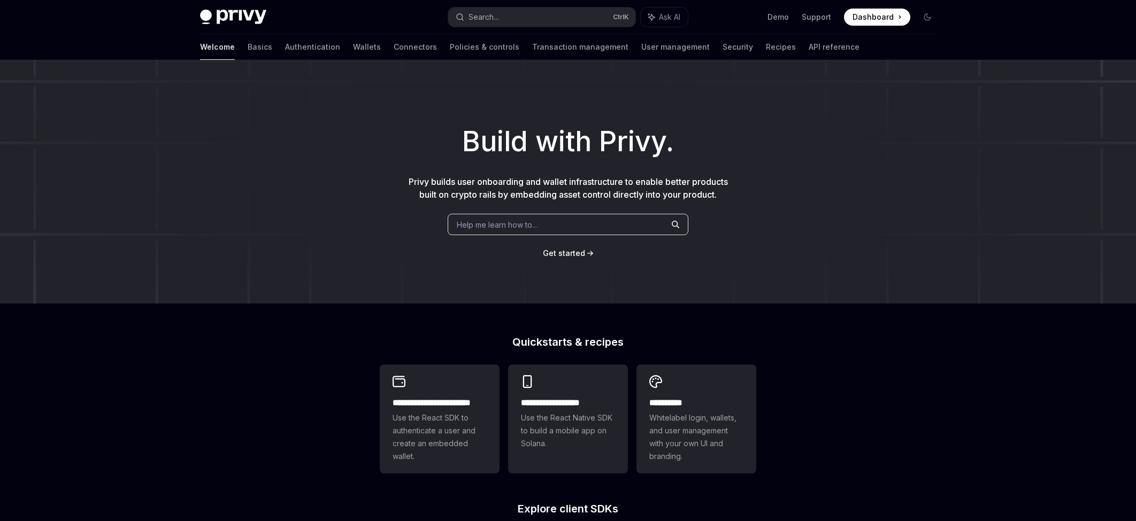 This screenshot has width=1136, height=521. What do you see at coordinates (563, 253) in the screenshot?
I see `a: Get started` at bounding box center [563, 253].